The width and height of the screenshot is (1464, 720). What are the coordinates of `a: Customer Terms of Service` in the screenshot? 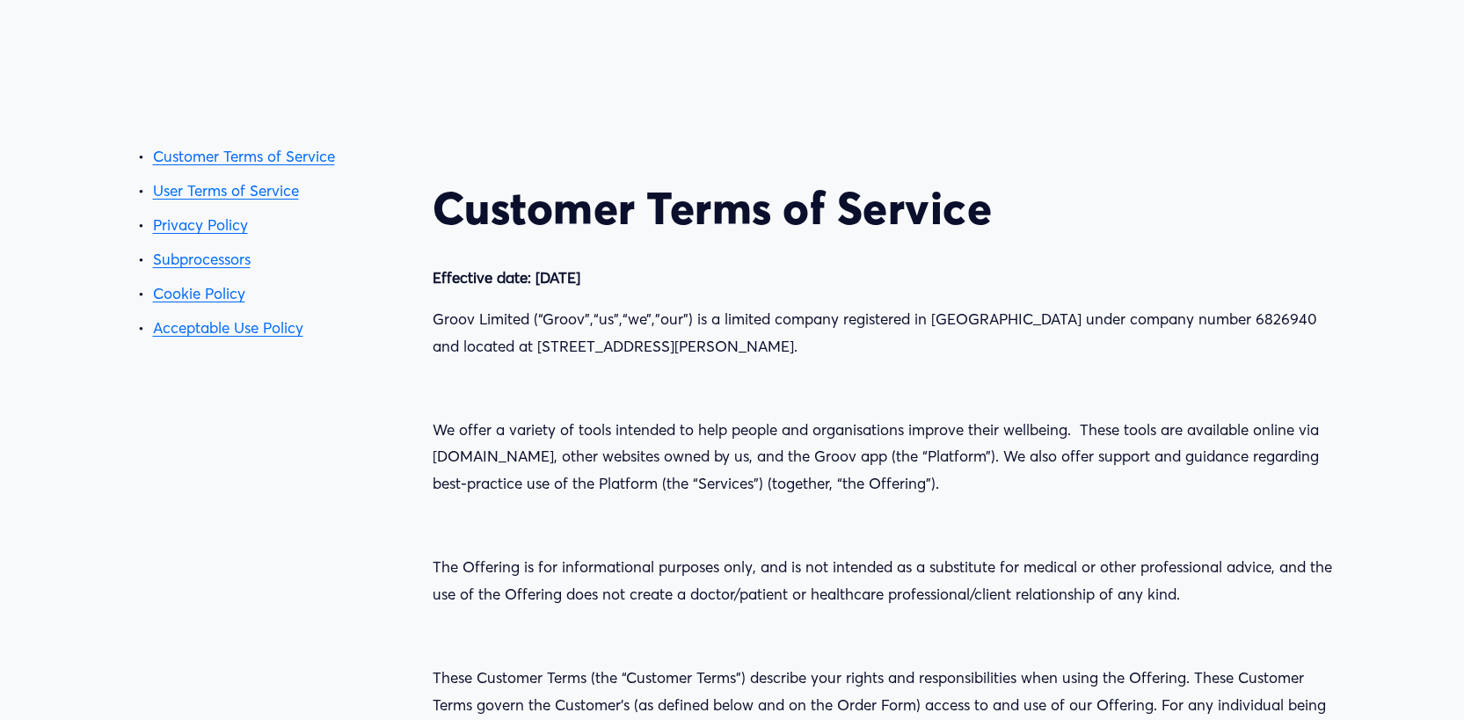 It's located at (244, 156).